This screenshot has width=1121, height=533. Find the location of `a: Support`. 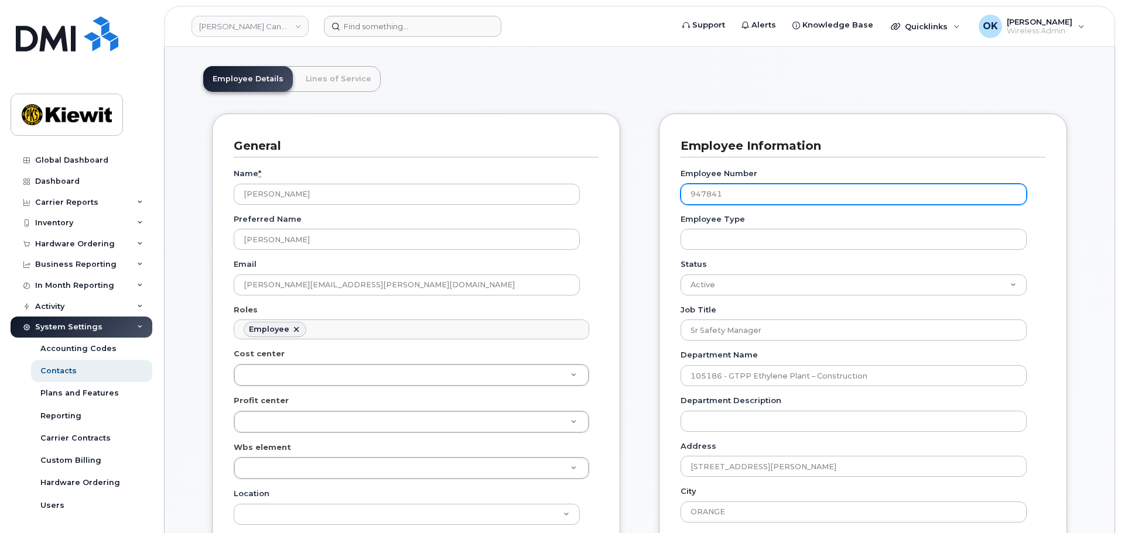

a: Support is located at coordinates (703, 25).